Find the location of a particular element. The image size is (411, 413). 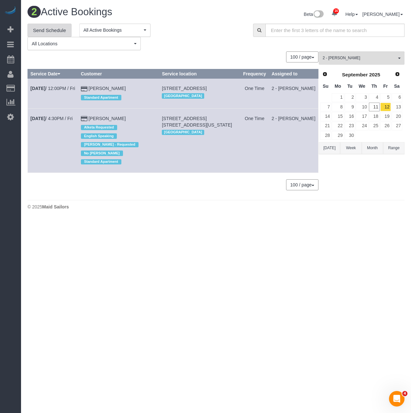

a: 1 is located at coordinates (338, 97).